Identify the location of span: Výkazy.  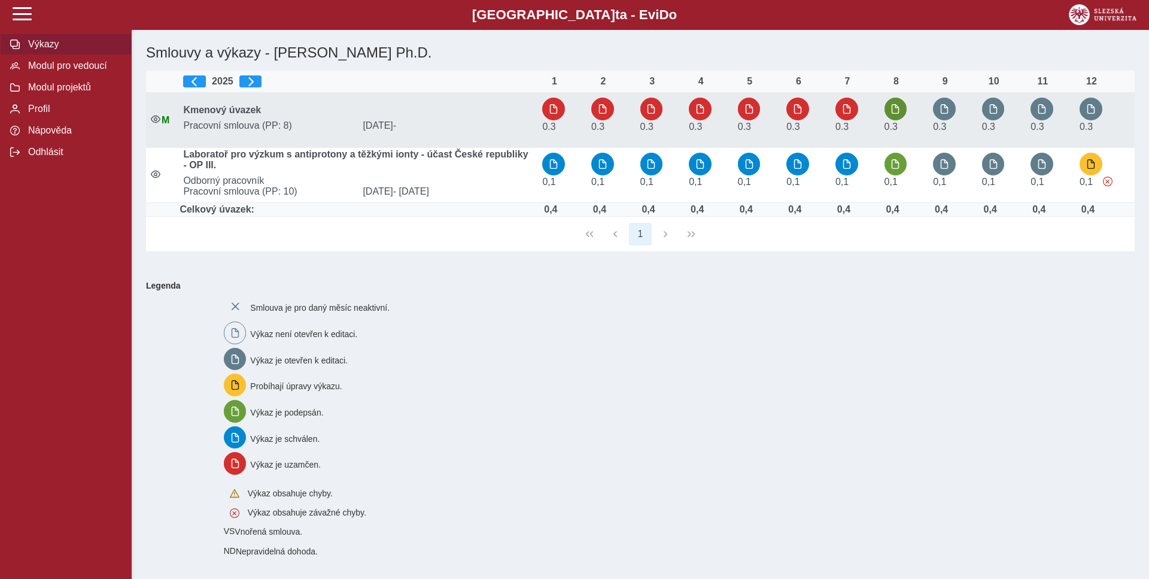
(73, 44).